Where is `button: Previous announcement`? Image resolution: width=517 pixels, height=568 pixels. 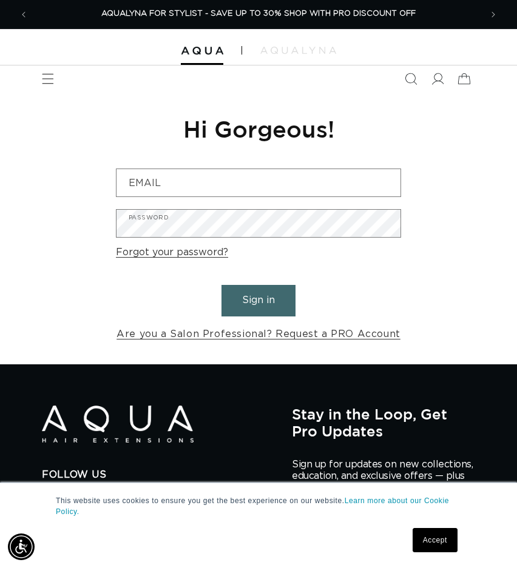
button: Previous announcement is located at coordinates (24, 15).